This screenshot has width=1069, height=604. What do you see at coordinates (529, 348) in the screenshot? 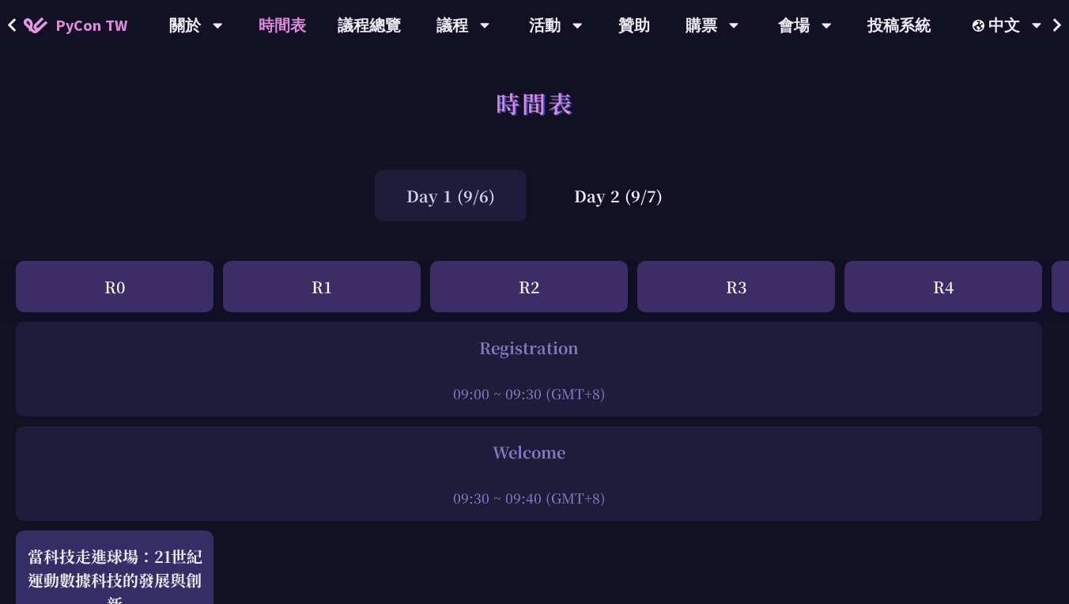
I see `div: Registration` at bounding box center [529, 348].